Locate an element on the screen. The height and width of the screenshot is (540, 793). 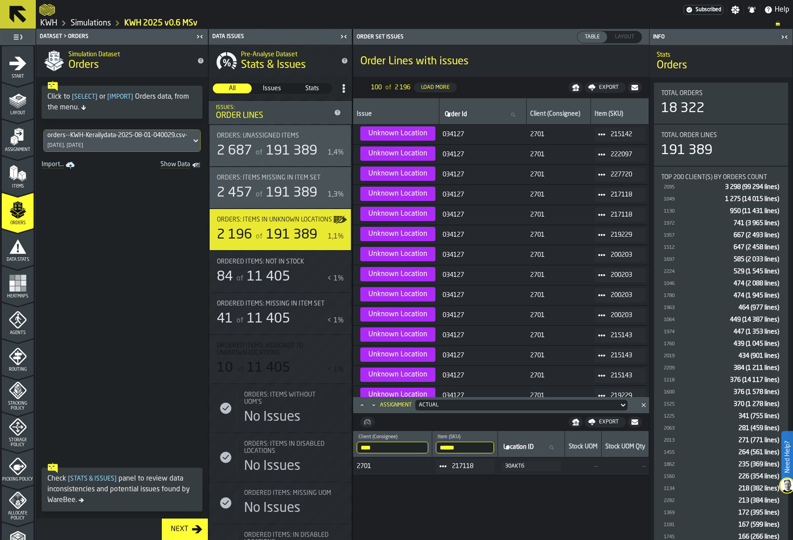
div: Assignment is located at coordinates (395, 405).